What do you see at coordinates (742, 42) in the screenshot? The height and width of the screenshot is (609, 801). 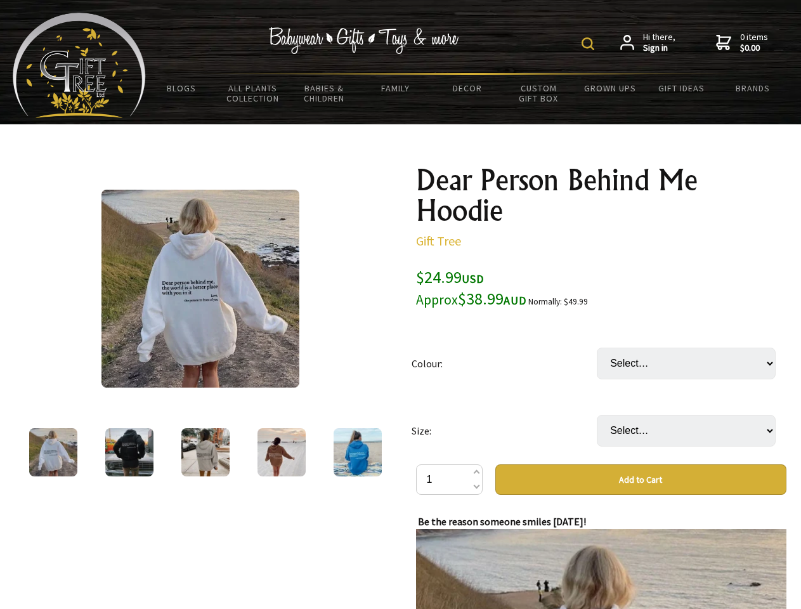 I see `a: 0 items$0.00` at bounding box center [742, 42].